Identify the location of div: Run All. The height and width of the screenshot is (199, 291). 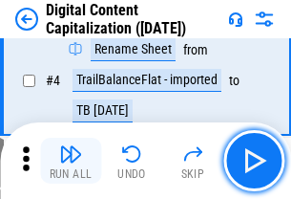
(71, 174).